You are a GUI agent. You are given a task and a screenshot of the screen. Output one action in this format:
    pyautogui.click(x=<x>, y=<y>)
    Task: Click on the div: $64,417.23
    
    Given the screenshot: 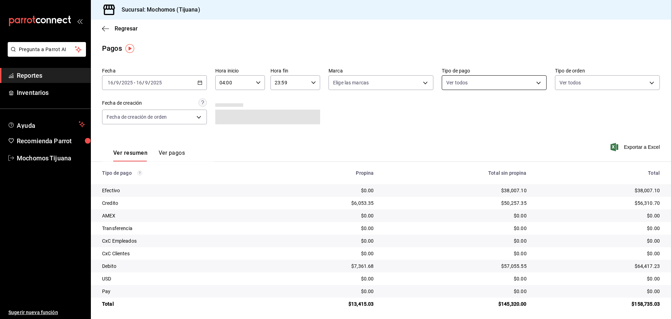 What is the action you would take?
    pyautogui.click(x=599, y=266)
    